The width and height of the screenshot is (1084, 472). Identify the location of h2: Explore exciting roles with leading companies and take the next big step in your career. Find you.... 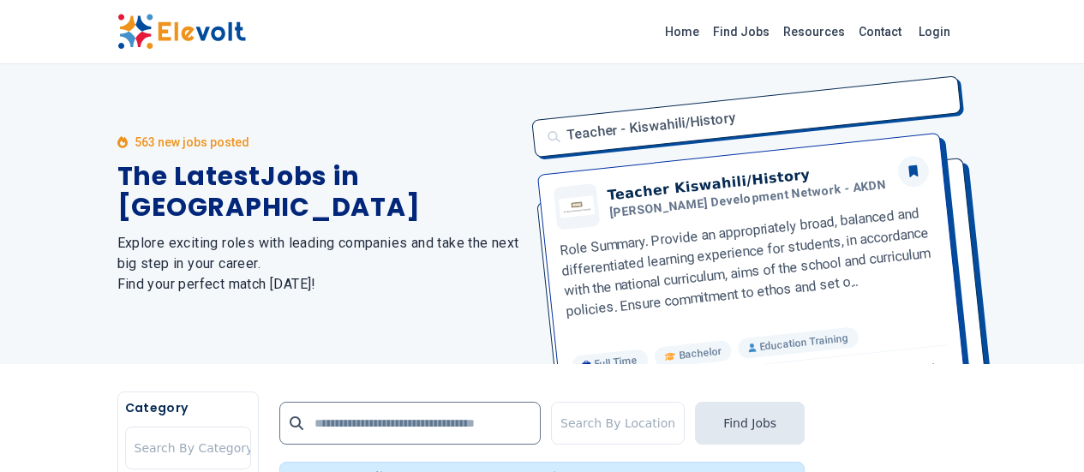
(320, 264).